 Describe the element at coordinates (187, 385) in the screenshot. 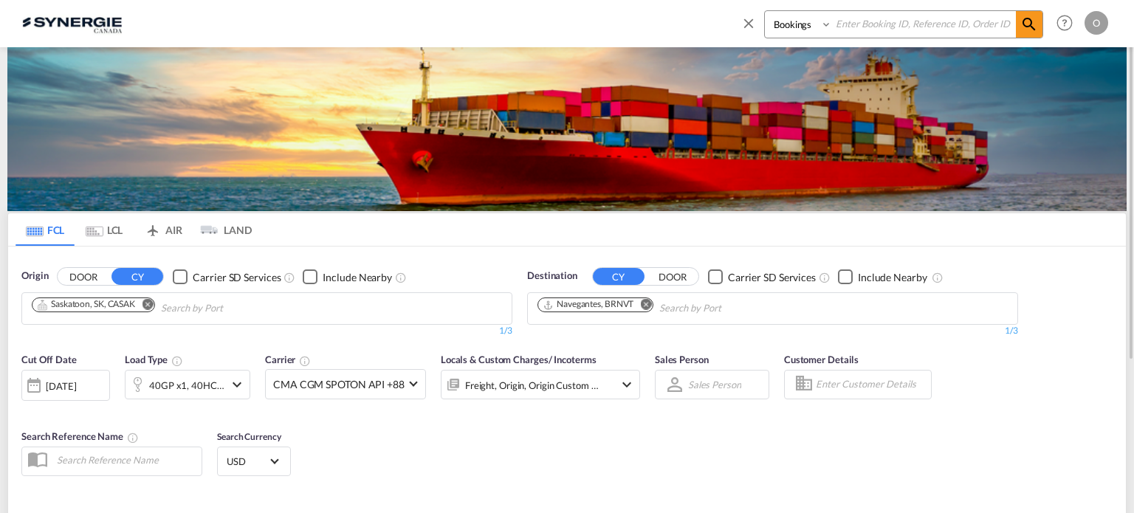

I see `div: 40GP x1 40HC x1` at that location.